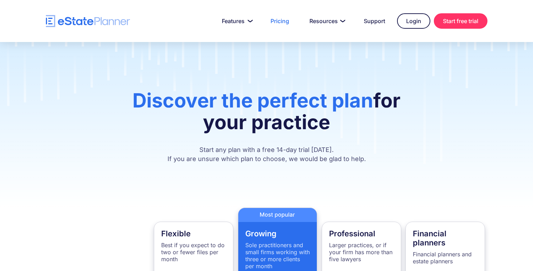 This screenshot has width=533, height=271. I want to click on p: Best if you expect to do two or fewer files per month, so click(194, 252).